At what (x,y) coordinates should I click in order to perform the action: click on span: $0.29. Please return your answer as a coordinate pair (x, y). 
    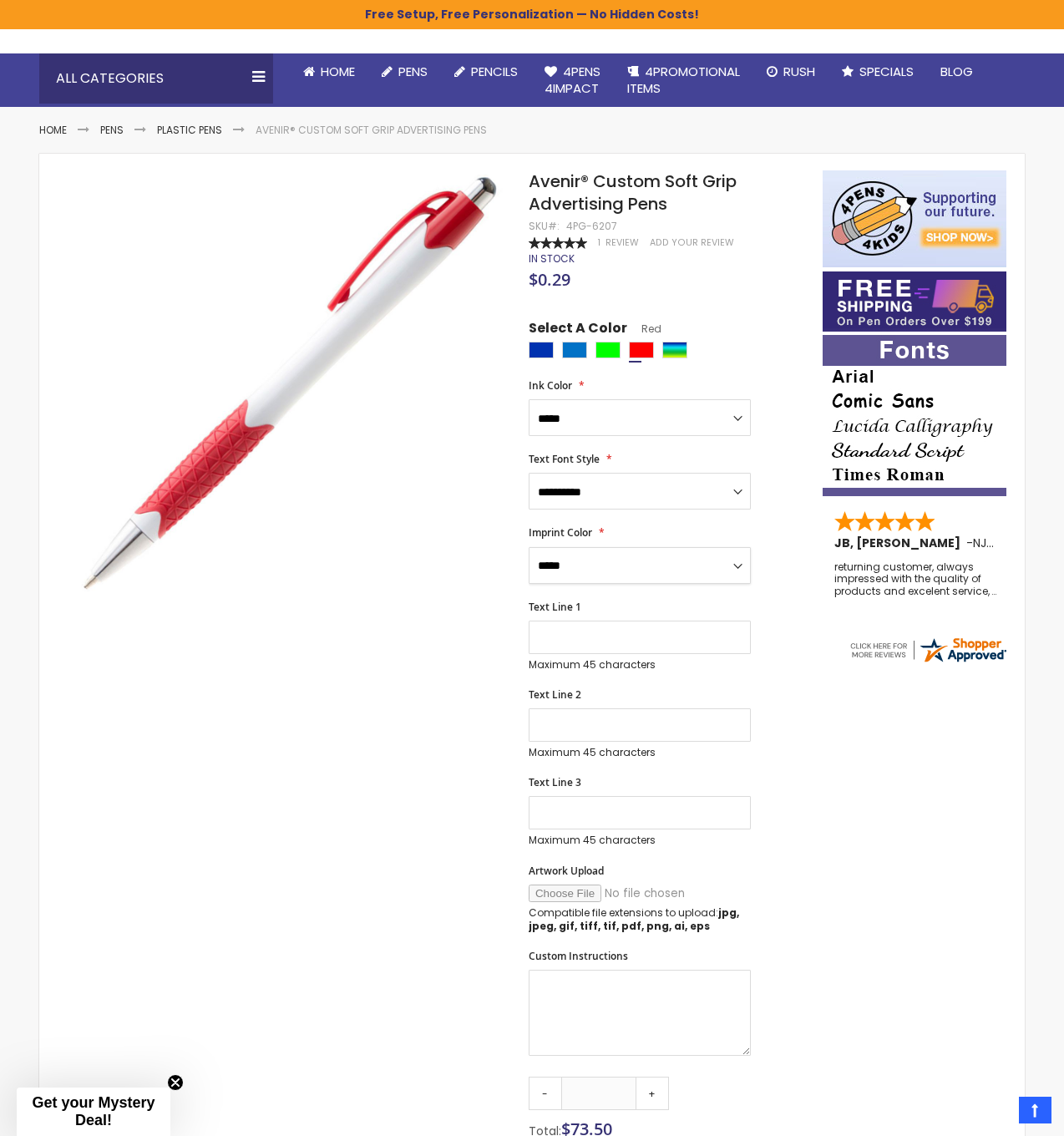
    Looking at the image, I should click on (550, 279).